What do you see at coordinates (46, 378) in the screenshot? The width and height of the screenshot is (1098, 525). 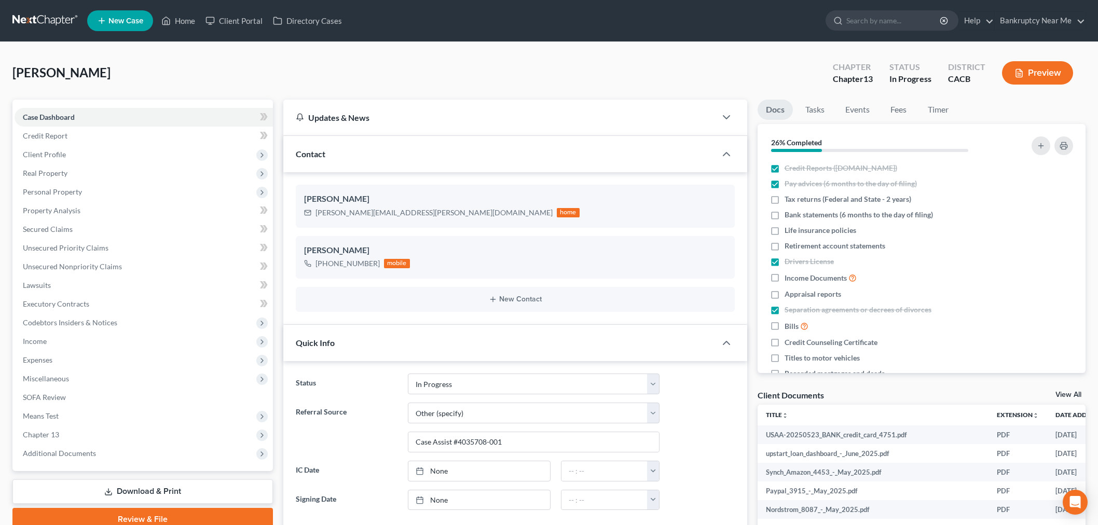 I see `span: Miscellaneous` at bounding box center [46, 378].